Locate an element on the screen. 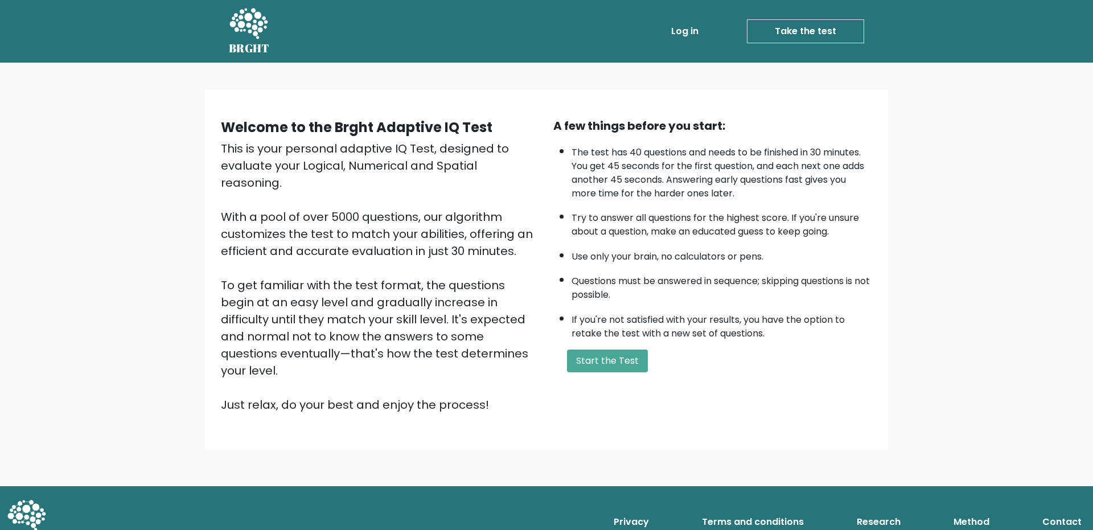 This screenshot has width=1093, height=530. li: Try to answer all questions for the highest score. If you're unsure about a question, make an edu... is located at coordinates (722, 222).